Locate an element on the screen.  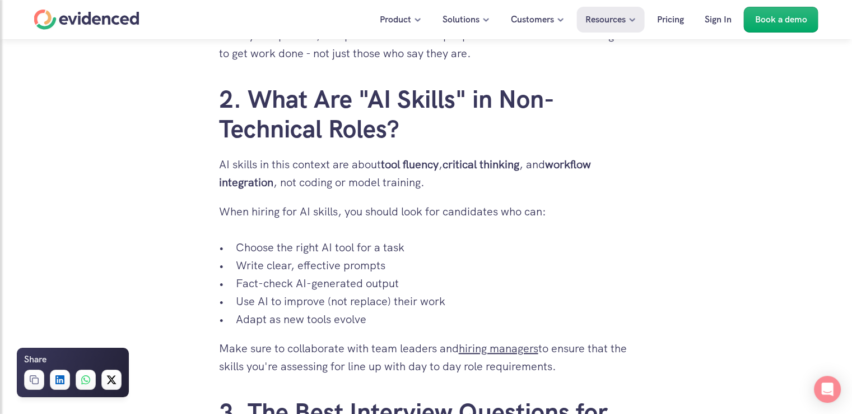
p: When hiring for AI skills, you should look for candidates who can: is located at coordinates (426, 211).